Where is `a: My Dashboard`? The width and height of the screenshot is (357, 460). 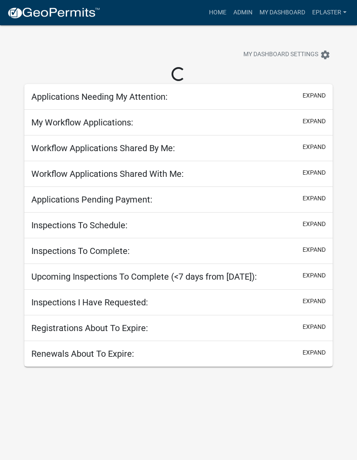 a: My Dashboard is located at coordinates (282, 13).